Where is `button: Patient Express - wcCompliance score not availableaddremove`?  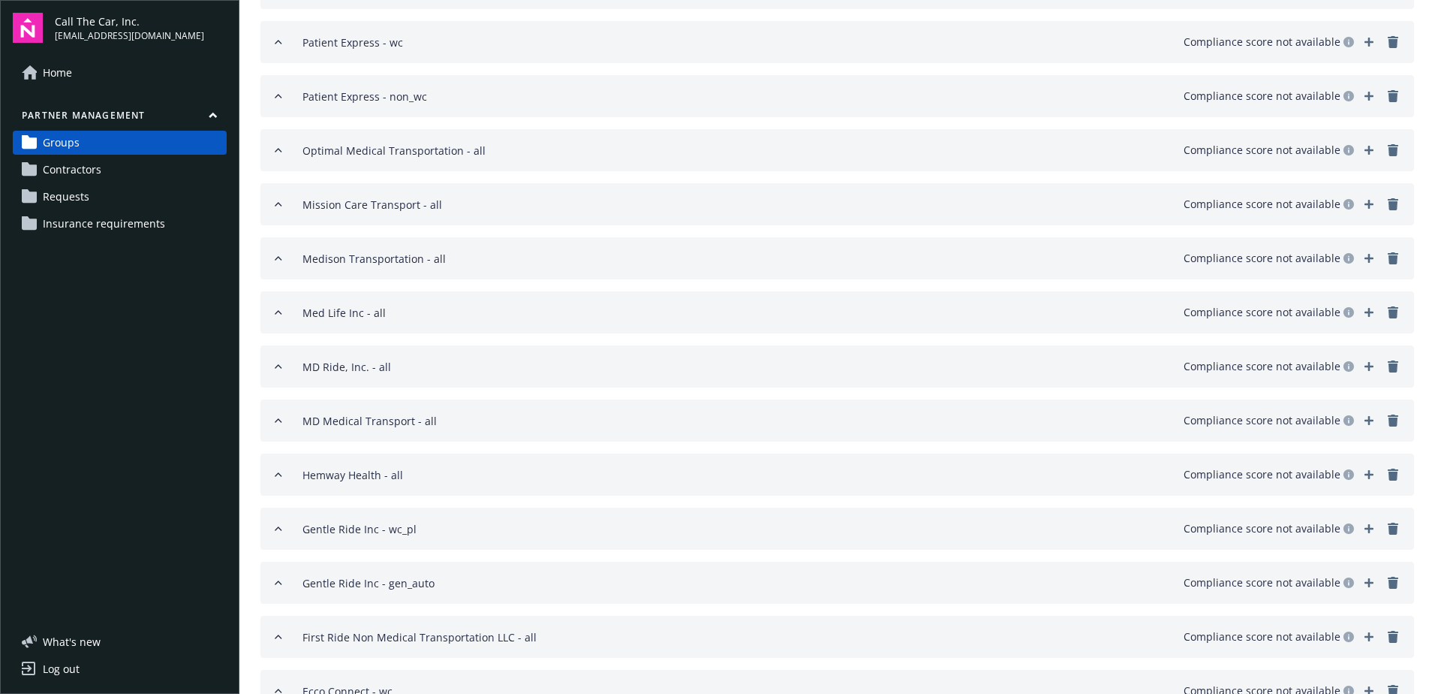
button: Patient Express - wcCompliance score not availableaddremove is located at coordinates (837, 42).